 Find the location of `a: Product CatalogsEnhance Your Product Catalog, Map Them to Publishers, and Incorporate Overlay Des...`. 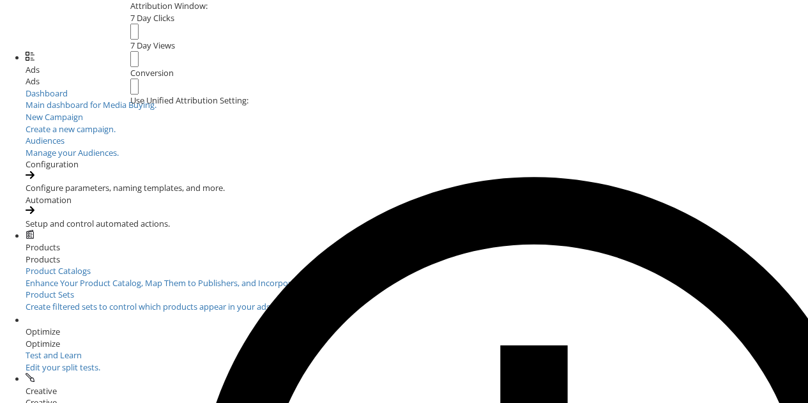

a: Product CatalogsEnhance Your Product Catalog, Map Them to Publishers, and Incorporate Overlay Des... is located at coordinates (416, 276).